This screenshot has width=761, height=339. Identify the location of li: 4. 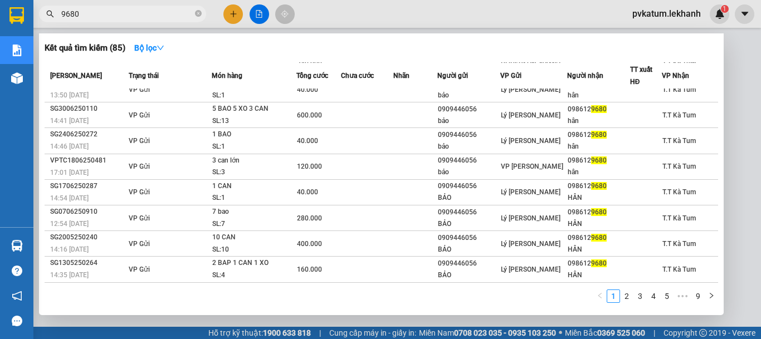
(654, 297).